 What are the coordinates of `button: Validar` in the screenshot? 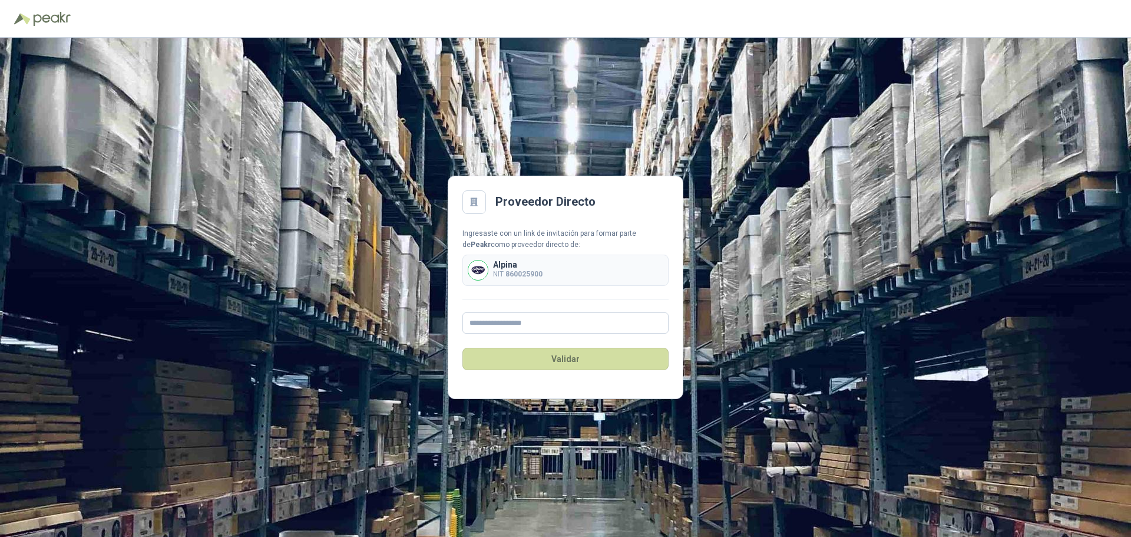 It's located at (566, 359).